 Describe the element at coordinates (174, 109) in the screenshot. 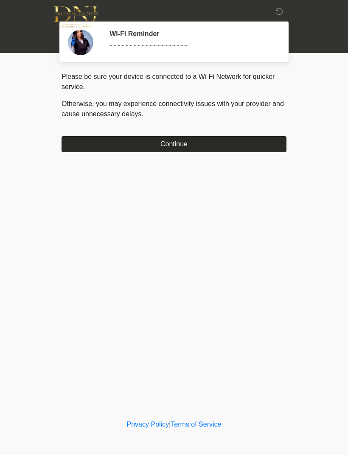

I see `p: Otherwise, you may experience connectivity issues with your provider and cause unnecessary delays` at that location.